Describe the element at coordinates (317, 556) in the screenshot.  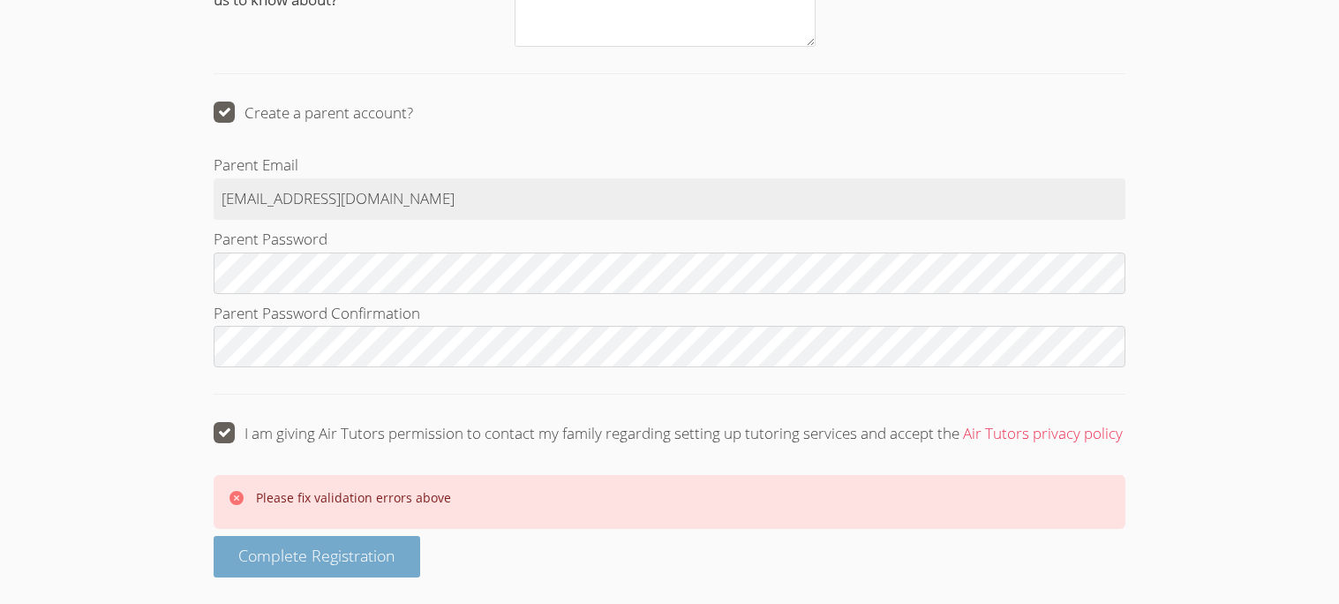
I see `button: Complete Registration` at that location.